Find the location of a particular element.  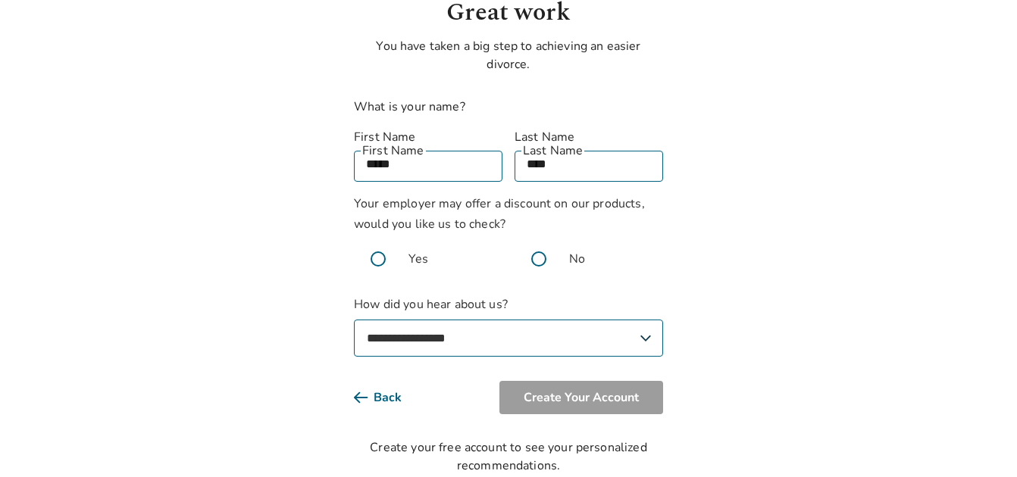

span: Your employer may offer a discount on our products, would you like us to check? is located at coordinates (499, 214).